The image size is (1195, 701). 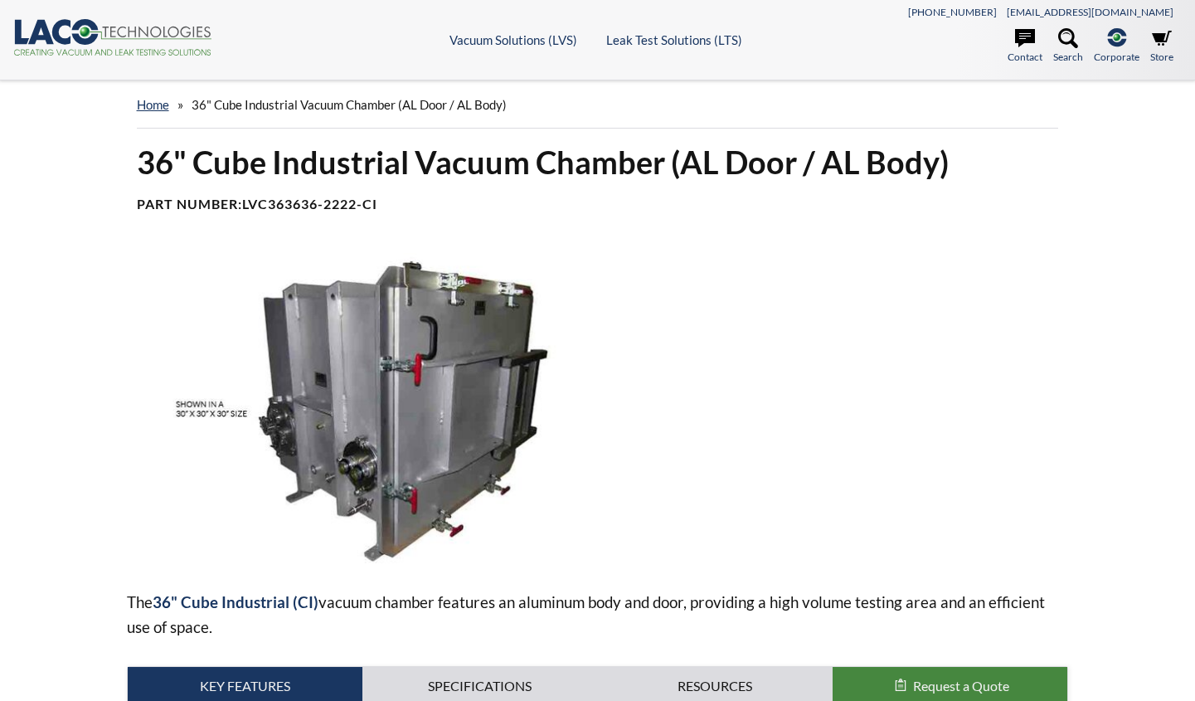 What do you see at coordinates (1025, 46) in the screenshot?
I see `a: Contact` at bounding box center [1025, 46].